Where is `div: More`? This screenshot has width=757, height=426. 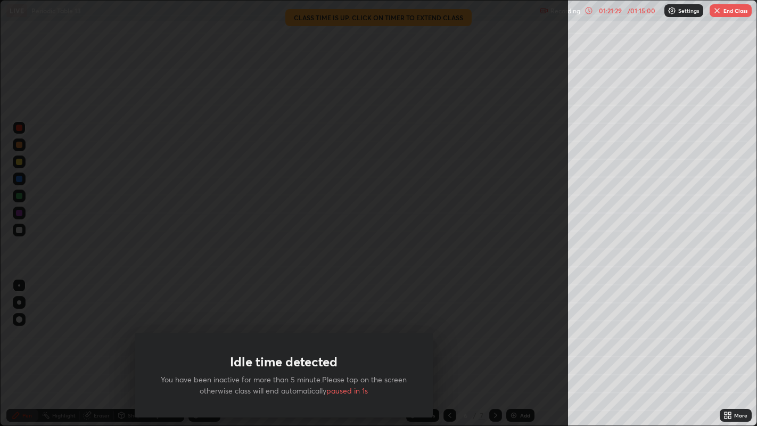 div: More is located at coordinates (740, 415).